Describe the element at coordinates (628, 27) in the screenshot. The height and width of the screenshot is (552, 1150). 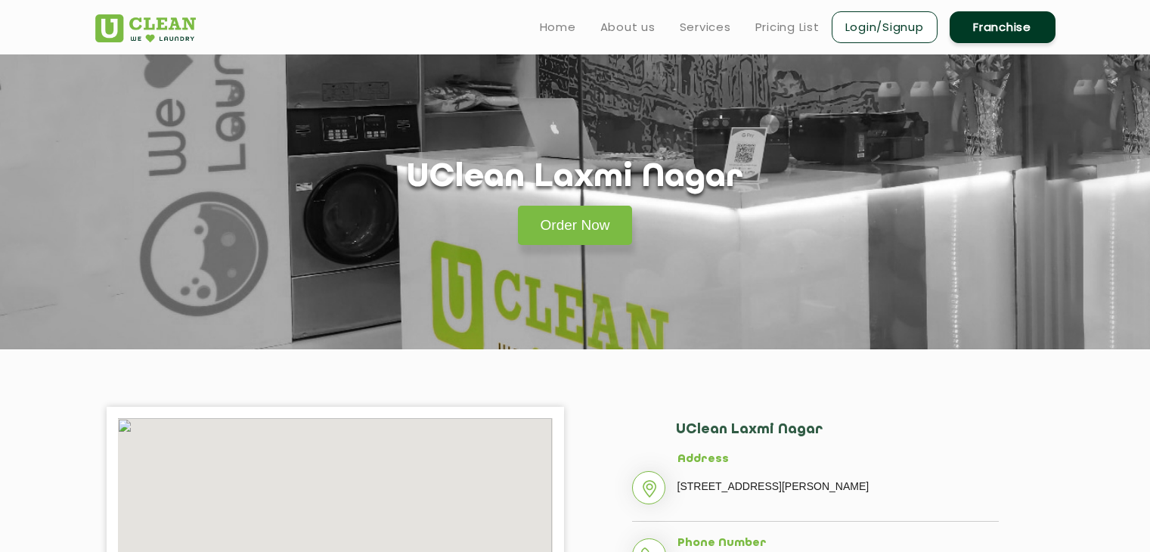
I see `a: About us` at that location.